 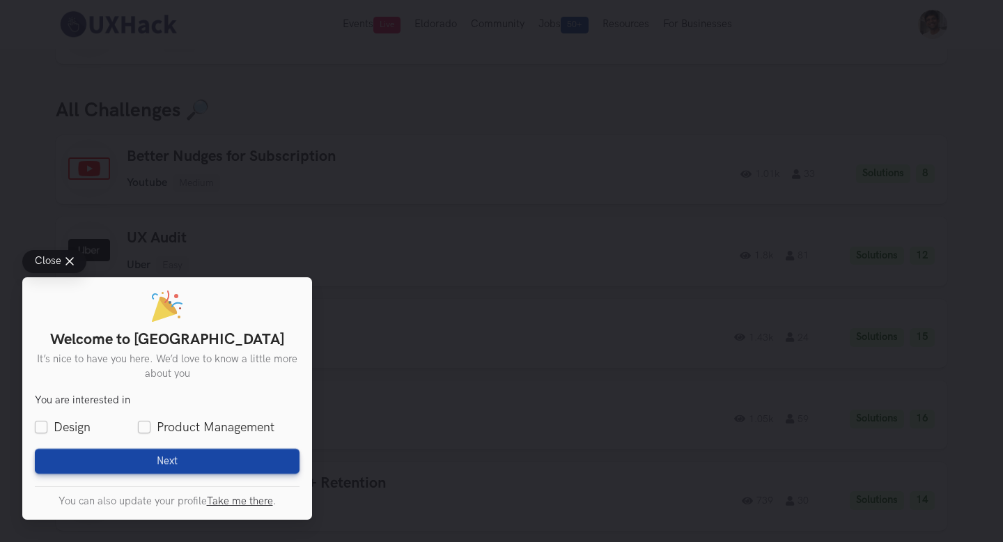 What do you see at coordinates (54, 261) in the screenshot?
I see `button: Close` at bounding box center [54, 261].